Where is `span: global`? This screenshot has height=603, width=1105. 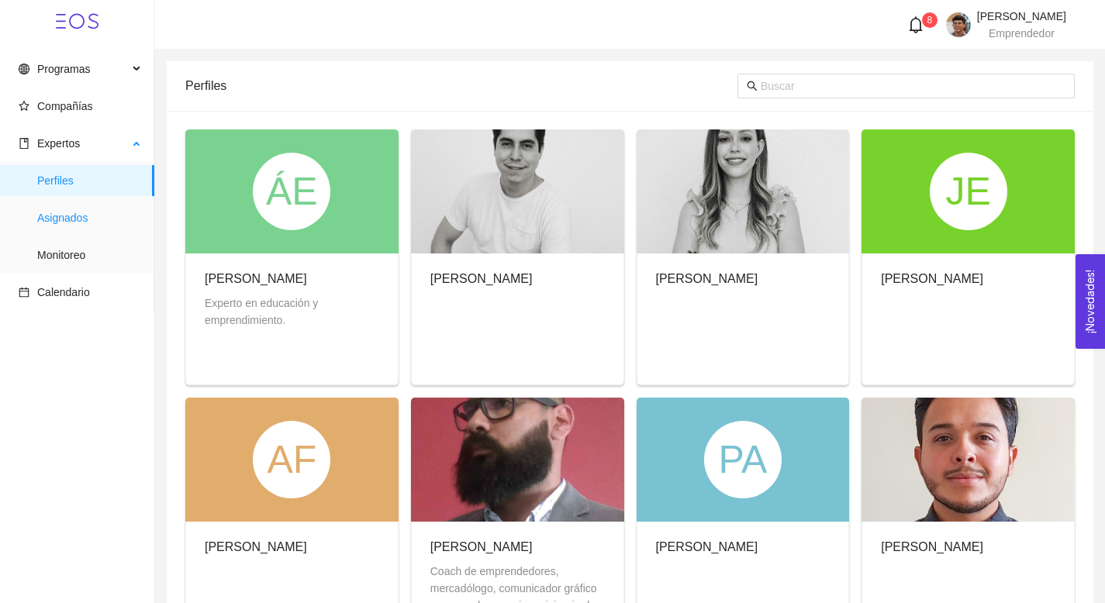
span: global is located at coordinates (24, 69).